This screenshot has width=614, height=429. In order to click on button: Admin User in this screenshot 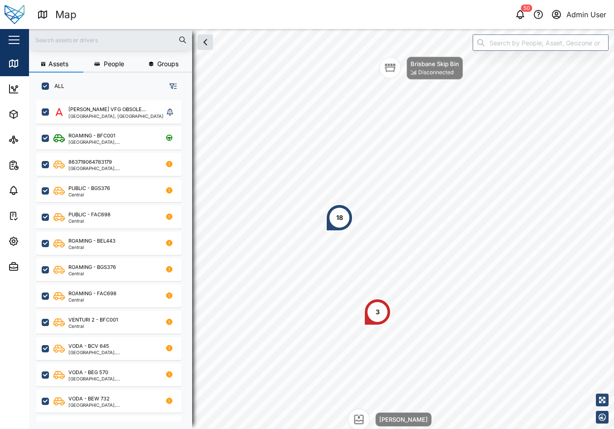, I will do `click(579, 15)`.